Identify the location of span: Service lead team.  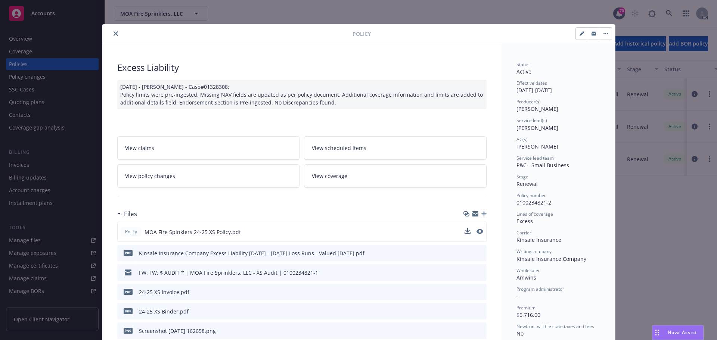
(535, 158).